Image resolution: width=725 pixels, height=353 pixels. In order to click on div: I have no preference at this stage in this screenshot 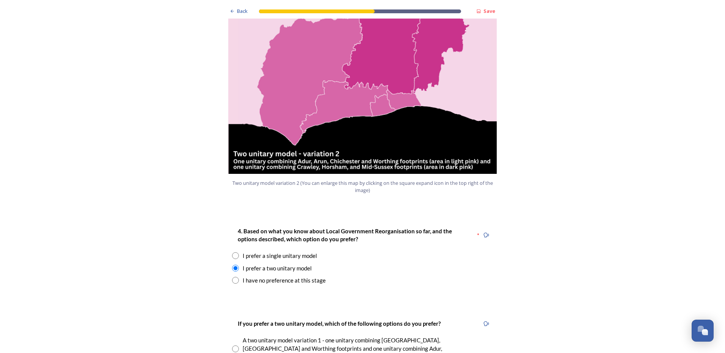, I will do `click(284, 280)`.